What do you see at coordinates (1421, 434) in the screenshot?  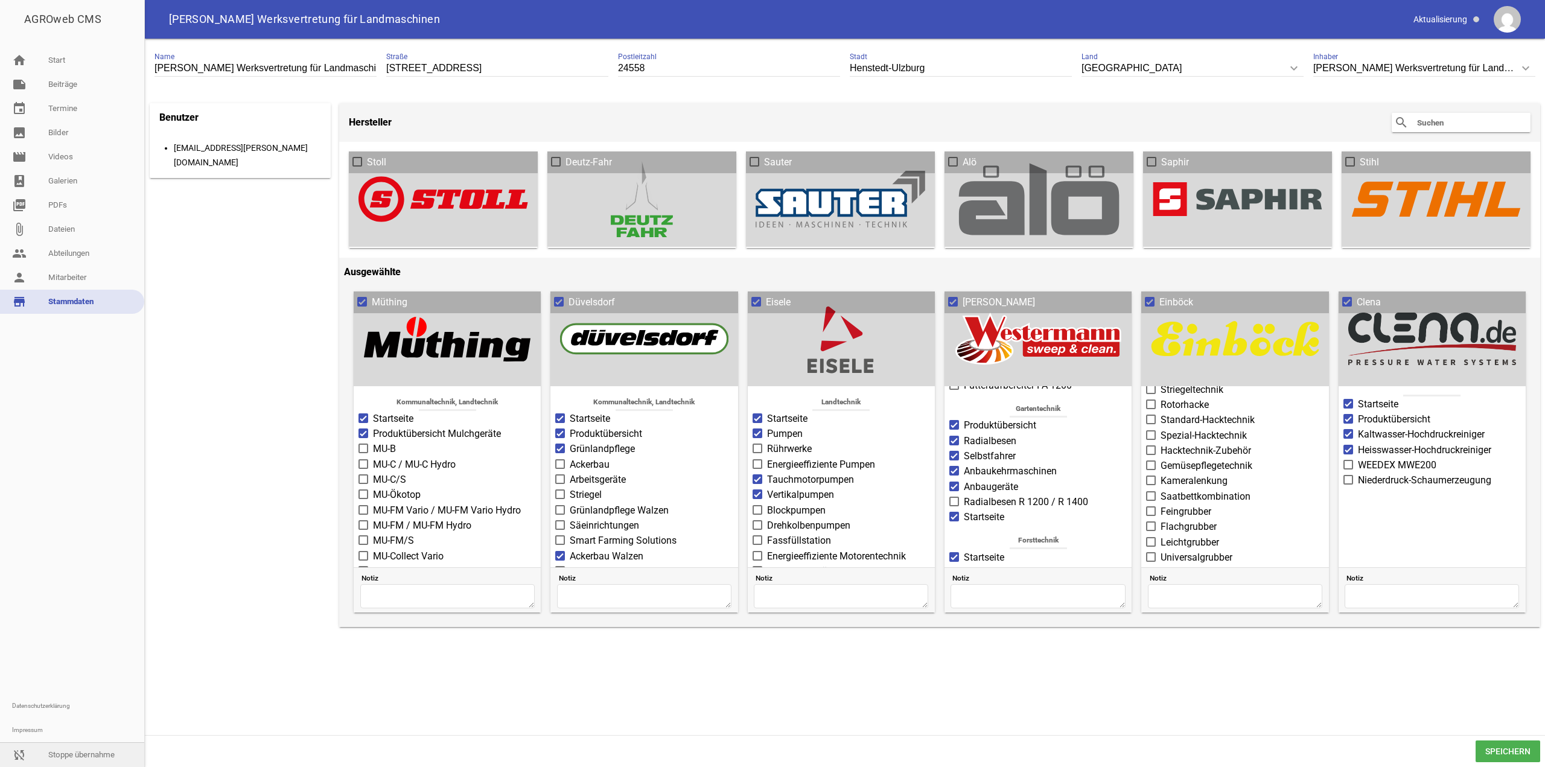 I see `span: Kaltwasser-Hochdruckreiniger` at bounding box center [1421, 434].